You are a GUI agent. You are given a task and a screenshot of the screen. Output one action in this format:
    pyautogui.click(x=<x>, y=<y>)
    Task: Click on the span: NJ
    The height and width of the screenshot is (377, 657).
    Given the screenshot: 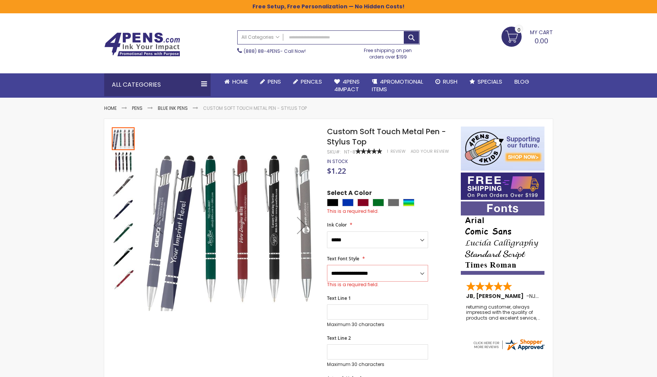 What is the action you would take?
    pyautogui.click(x=534, y=296)
    